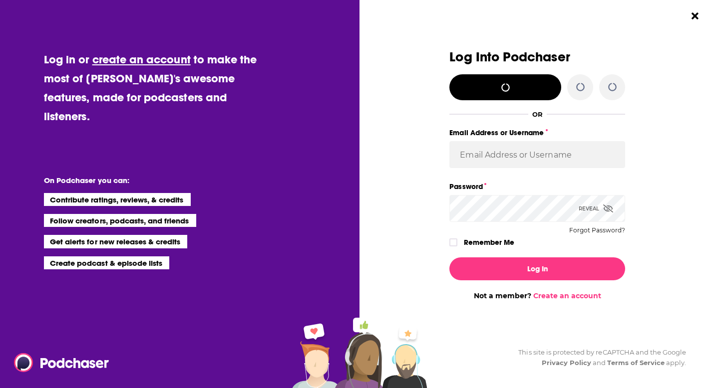 The height and width of the screenshot is (388, 719). I want to click on a: create an account, so click(141, 59).